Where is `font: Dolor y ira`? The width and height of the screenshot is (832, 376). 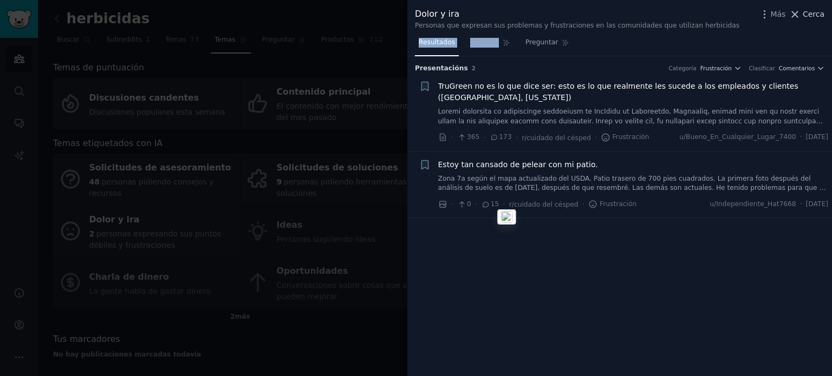
font: Dolor y ira is located at coordinates (437, 14).